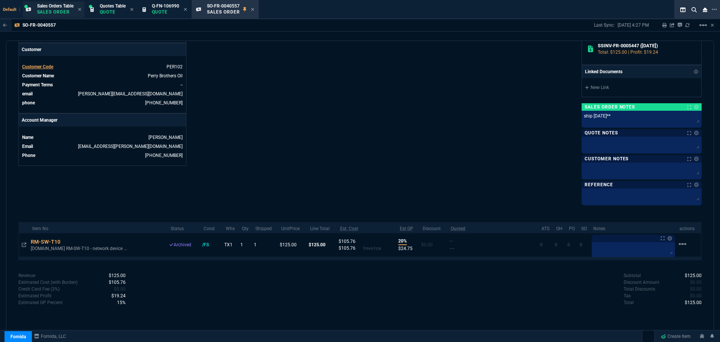 The height and width of the screenshot is (342, 720). I want to click on a: Create Item, so click(676, 336).